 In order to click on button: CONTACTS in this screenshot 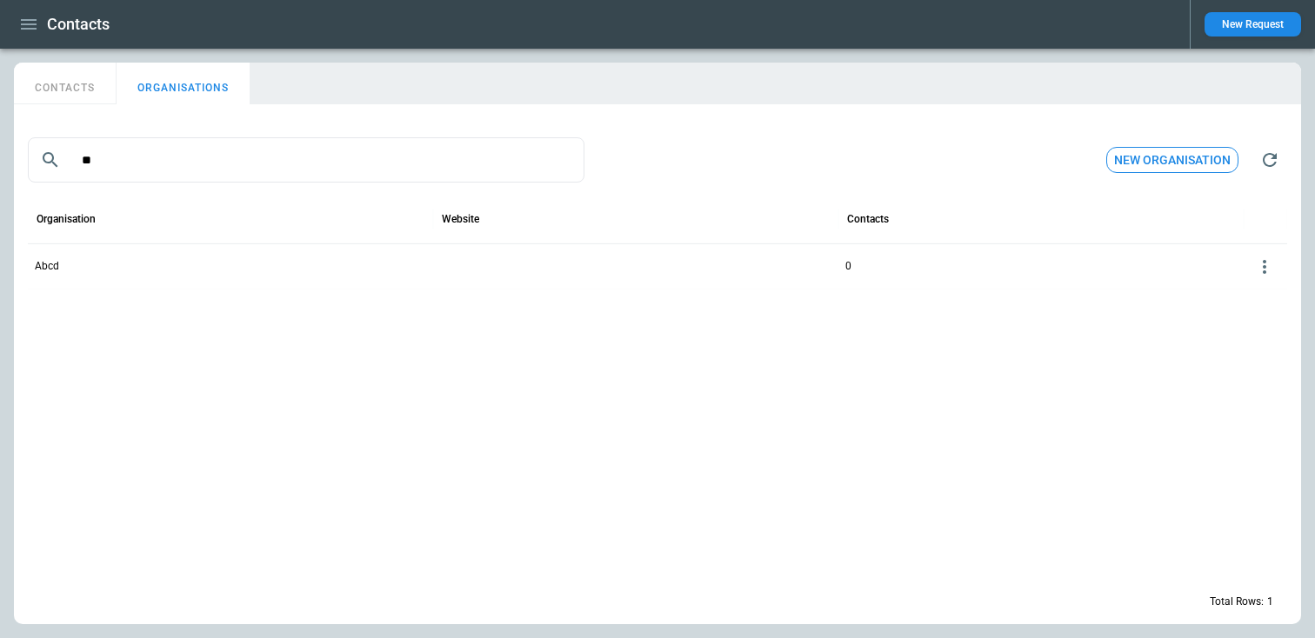, I will do `click(65, 83)`.